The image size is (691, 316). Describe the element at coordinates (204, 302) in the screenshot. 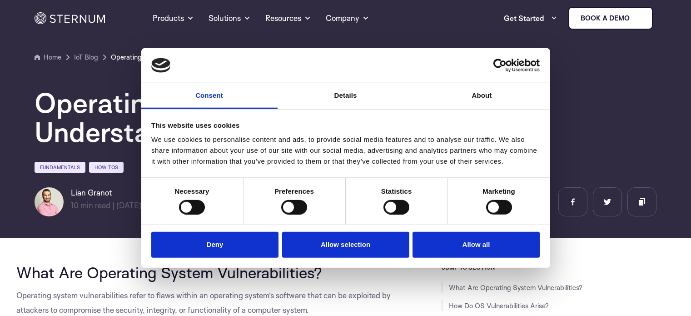

I see `span: Operating system vulnerabilities refer to flaws within an operating system’s software that can be...` at that location.